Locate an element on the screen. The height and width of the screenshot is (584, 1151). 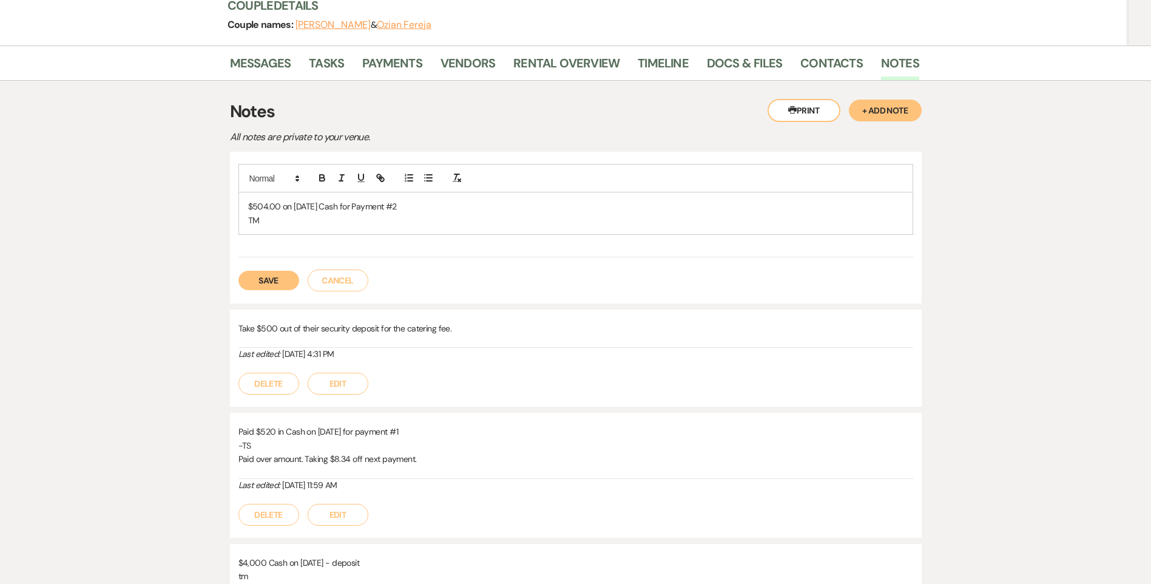
button: Save is located at coordinates (269, 280).